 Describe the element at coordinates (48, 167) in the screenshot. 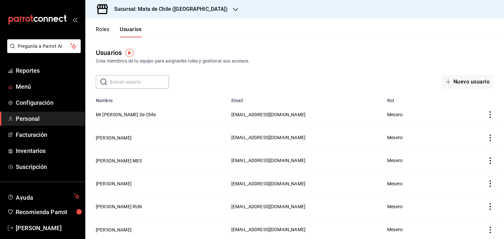

I see `span: Suscripción` at that location.